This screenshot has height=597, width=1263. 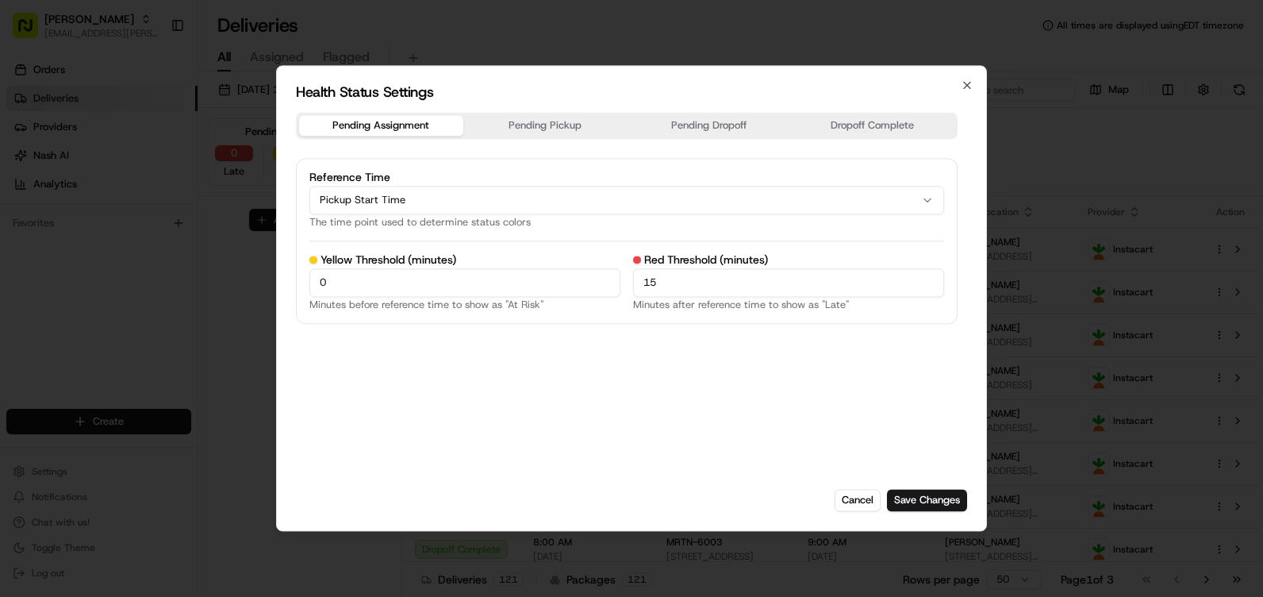 I want to click on p: Welcome 👋, so click(x=152, y=76).